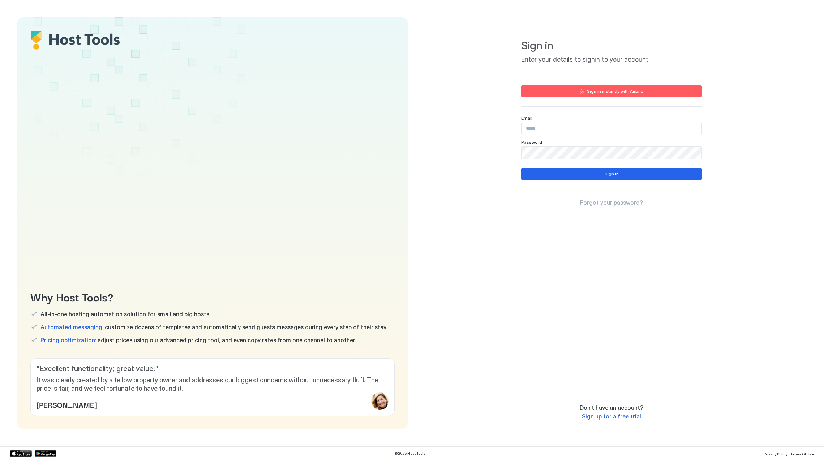 This screenshot has width=824, height=460. What do you see at coordinates (125, 314) in the screenshot?
I see `span: All-in-one hosting automation solution for small and big hosts.` at bounding box center [125, 314].